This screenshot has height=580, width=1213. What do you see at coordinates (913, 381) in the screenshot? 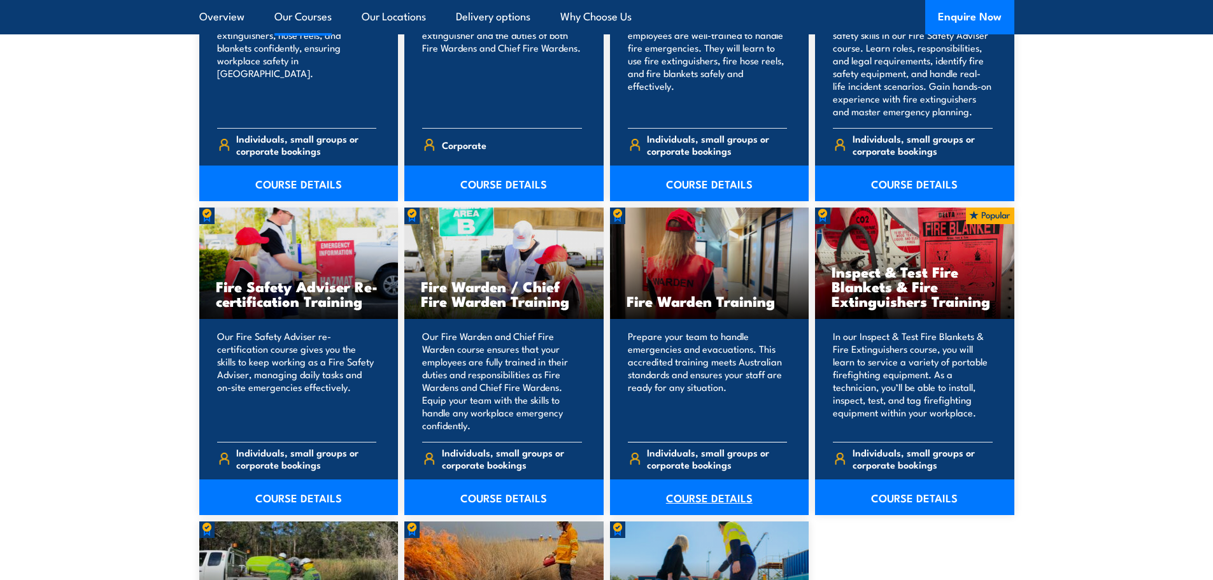
I see `p: In our Inspect & Test Fire Blankets & Fire Extinguishers course, you will learn to service a vari...` at bounding box center [913, 381].